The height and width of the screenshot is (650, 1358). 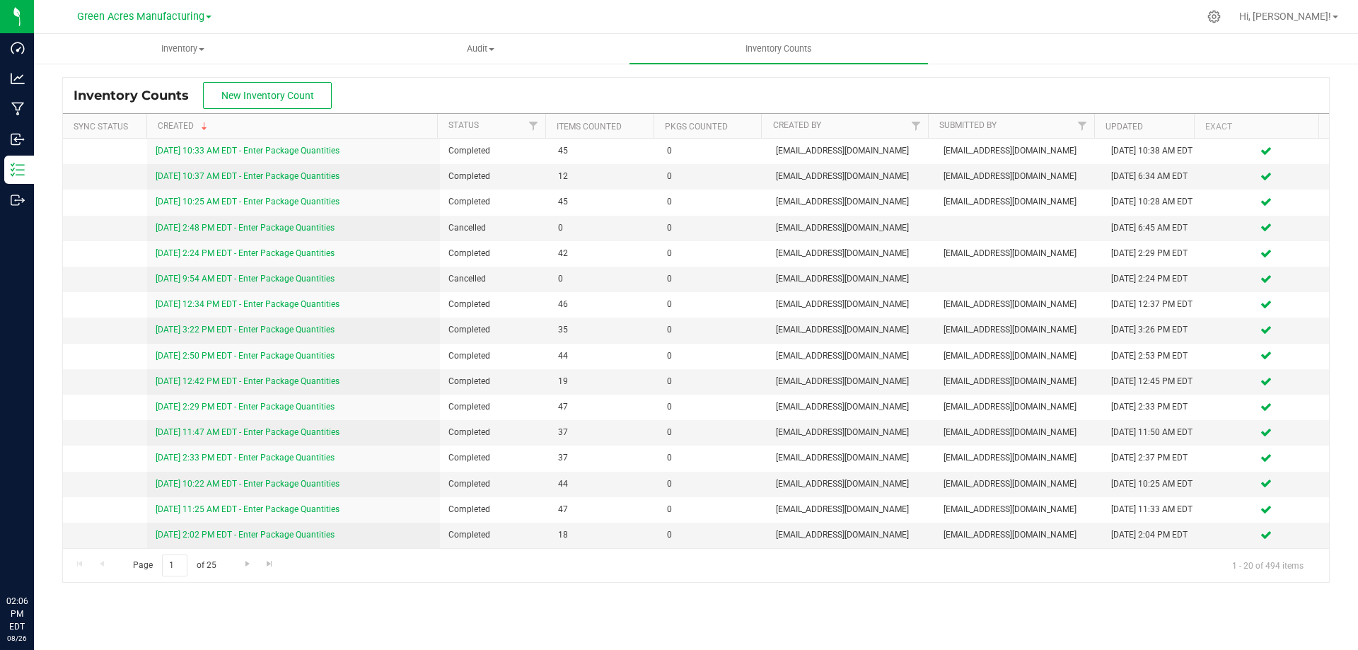 I want to click on inline-svg: Manufacturing, so click(x=18, y=109).